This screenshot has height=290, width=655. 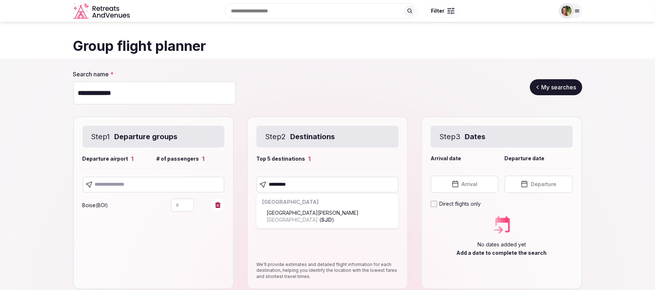 I want to click on label: Search name, so click(x=155, y=74).